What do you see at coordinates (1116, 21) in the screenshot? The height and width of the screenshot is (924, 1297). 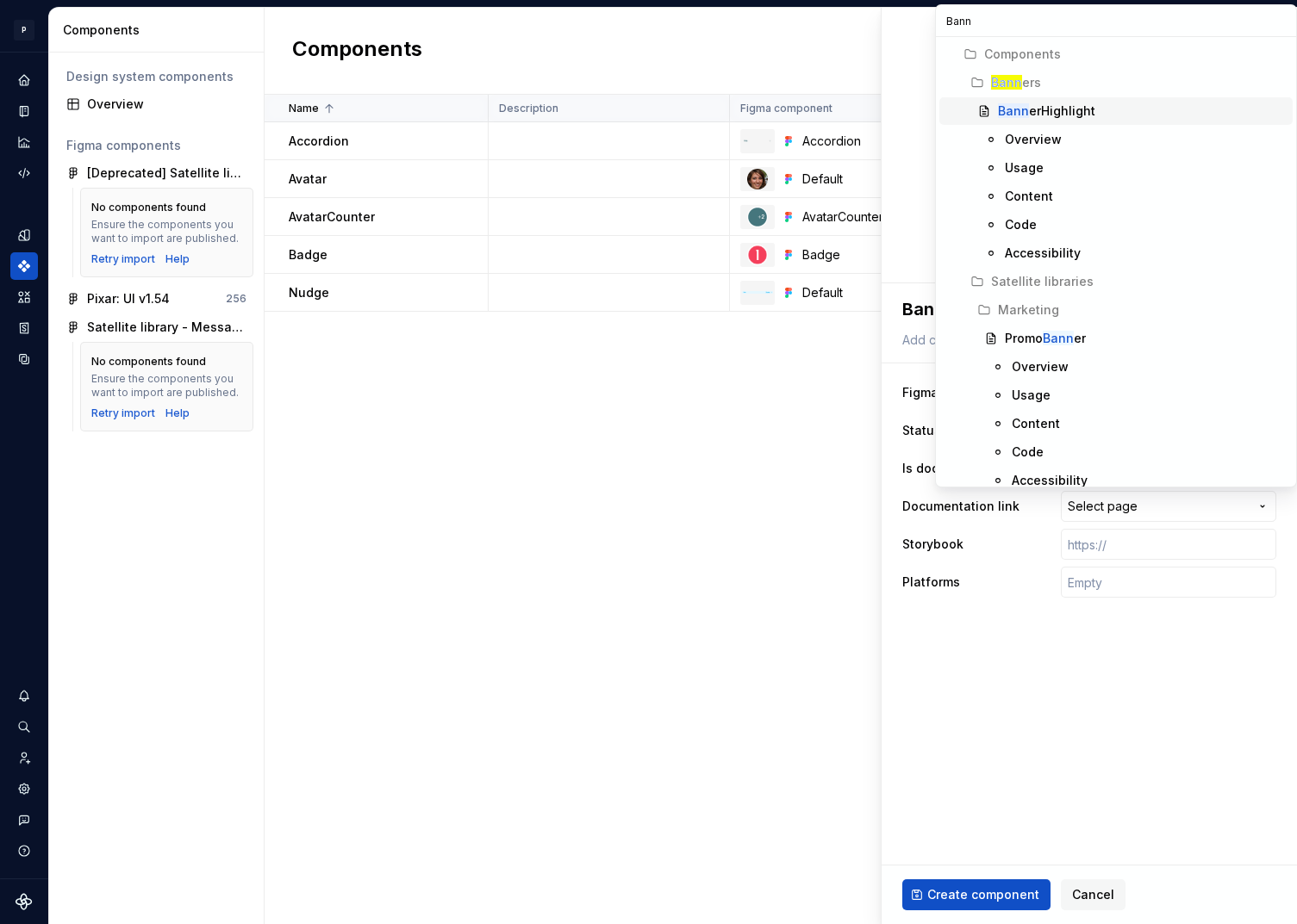 I see `input: Search in pages...` at bounding box center [1116, 21].